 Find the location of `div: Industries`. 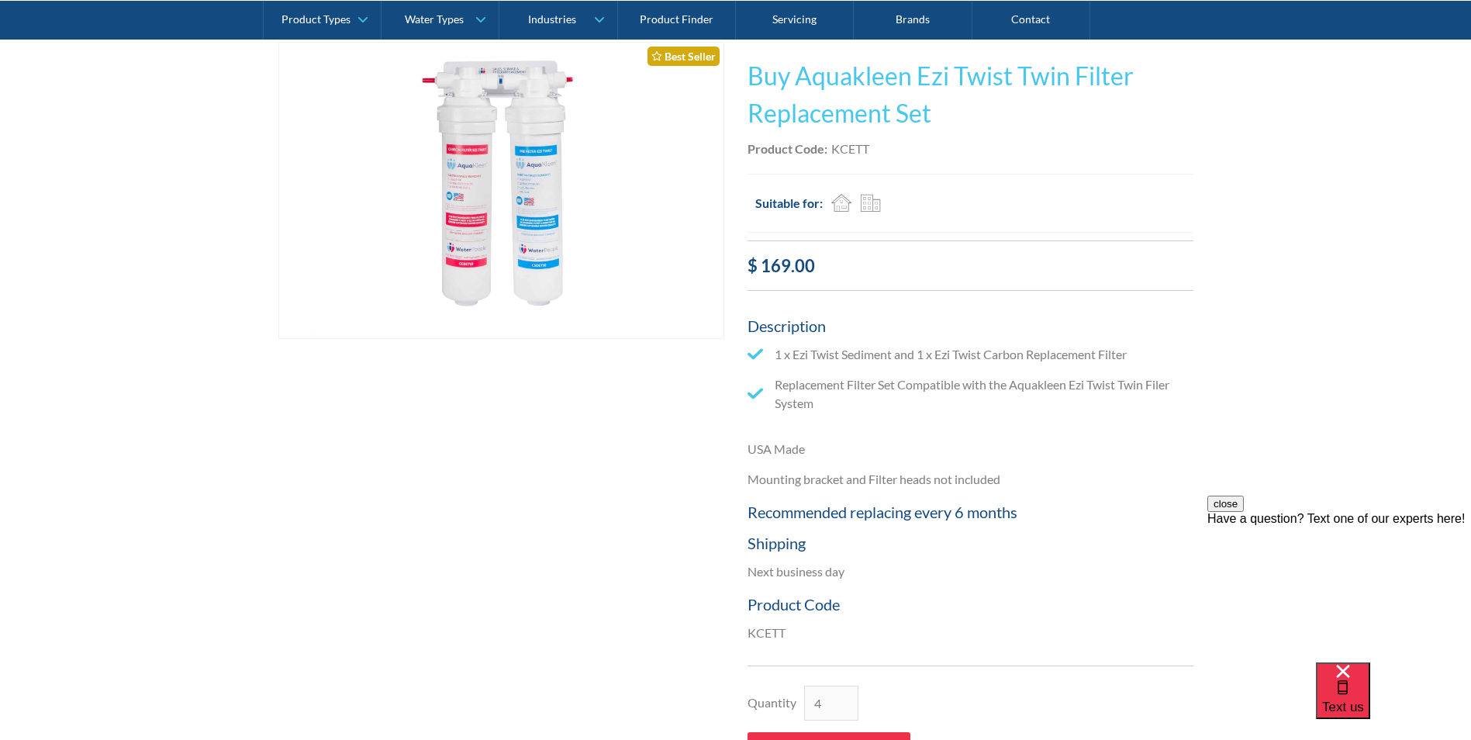

div: Industries is located at coordinates (552, 19).